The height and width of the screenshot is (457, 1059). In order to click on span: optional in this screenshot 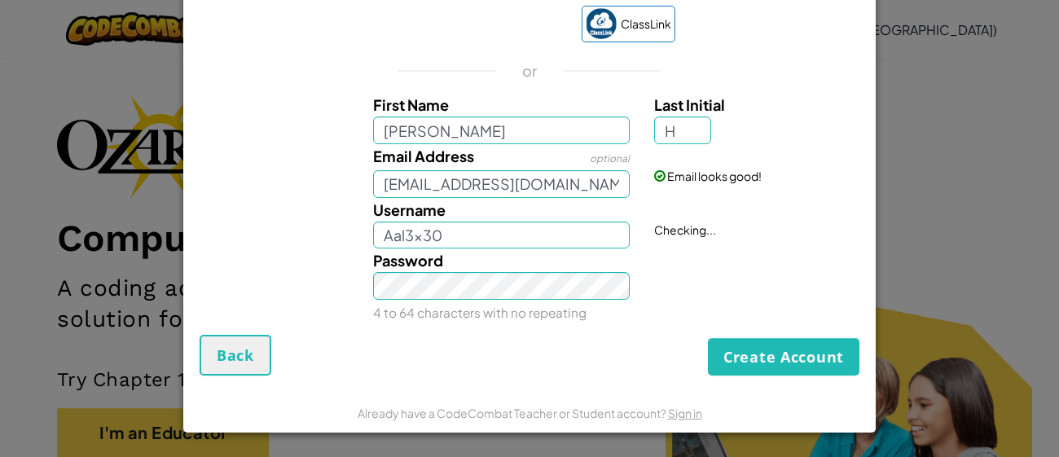, I will do `click(609, 158)`.